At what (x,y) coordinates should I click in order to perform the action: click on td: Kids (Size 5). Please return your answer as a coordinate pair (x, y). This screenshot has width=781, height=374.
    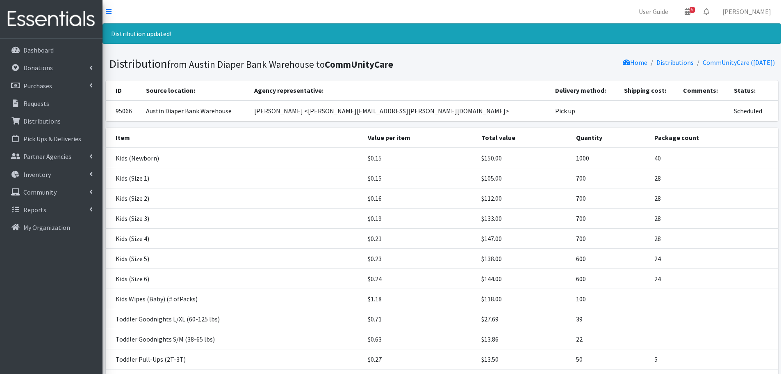
    Looking at the image, I should click on (234, 258).